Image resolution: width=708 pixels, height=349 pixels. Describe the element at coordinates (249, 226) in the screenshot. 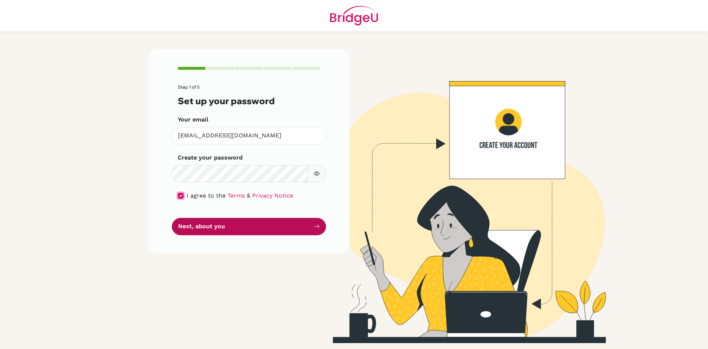

I see `button: Next, about you` at that location.